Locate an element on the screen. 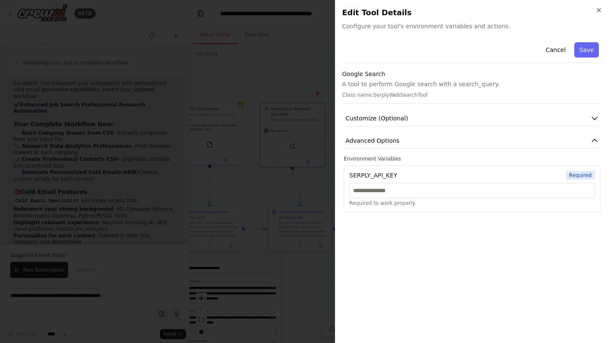 The width and height of the screenshot is (609, 343). button: Cancel is located at coordinates (555, 50).